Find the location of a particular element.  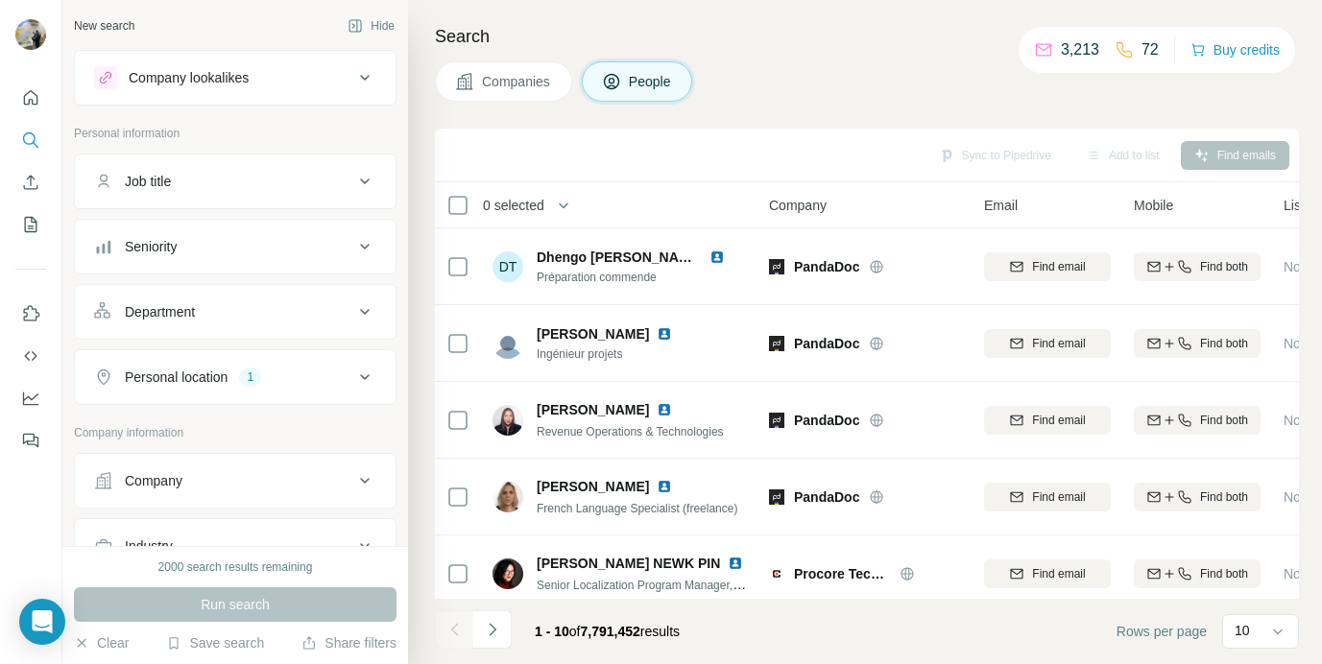

div: Industry is located at coordinates (149, 546).